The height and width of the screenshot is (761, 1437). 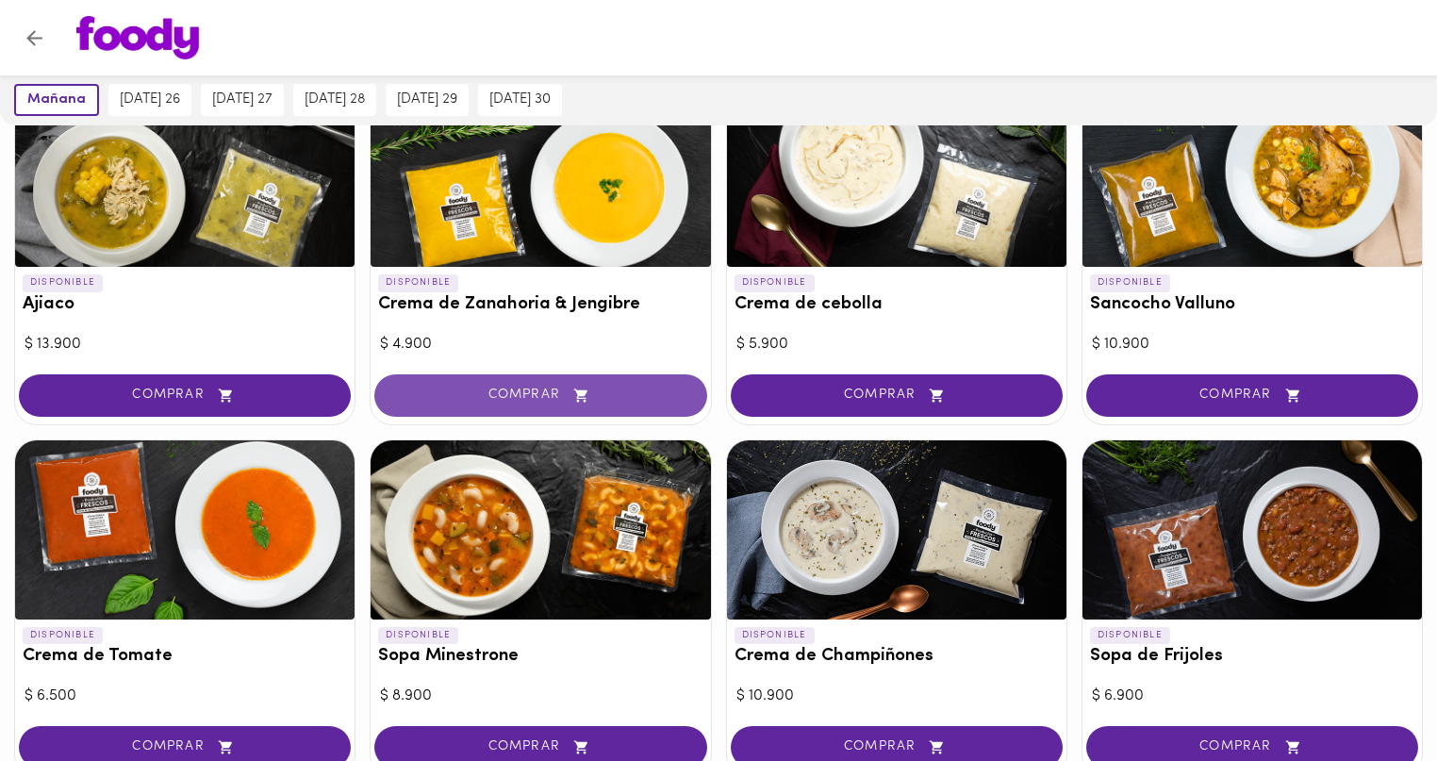 What do you see at coordinates (540, 656) in the screenshot?
I see `h3: Sopa Minestrone` at bounding box center [540, 656].